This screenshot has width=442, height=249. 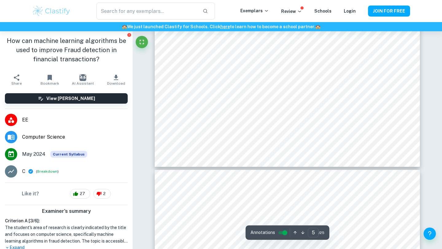 I want to click on button: AI Assistant, so click(x=83, y=80).